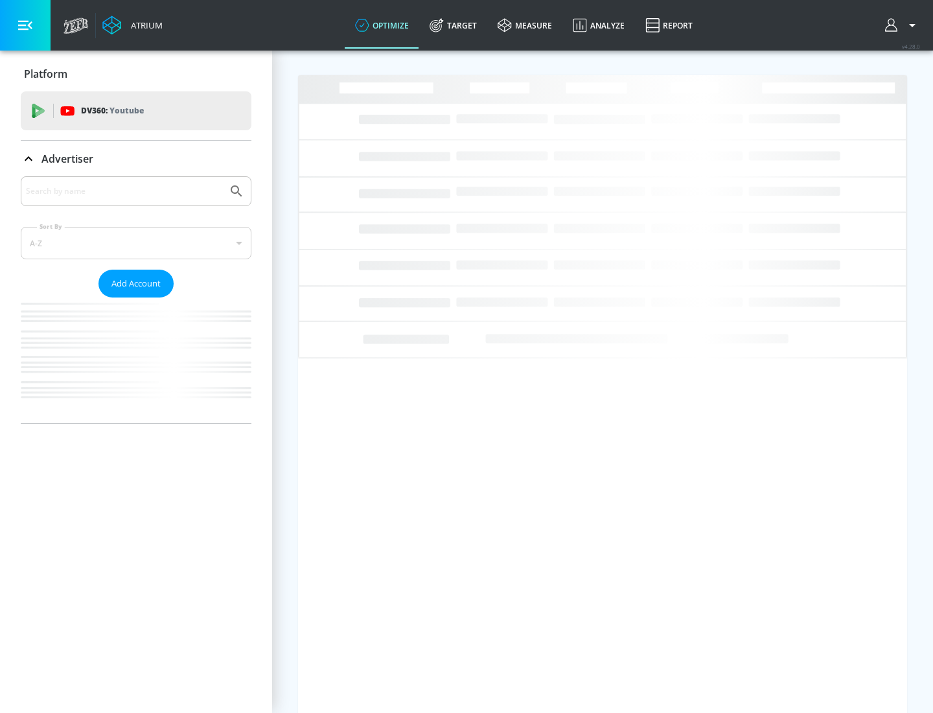 This screenshot has height=713, width=933. Describe the element at coordinates (136, 283) in the screenshot. I see `button: Add Account` at that location.